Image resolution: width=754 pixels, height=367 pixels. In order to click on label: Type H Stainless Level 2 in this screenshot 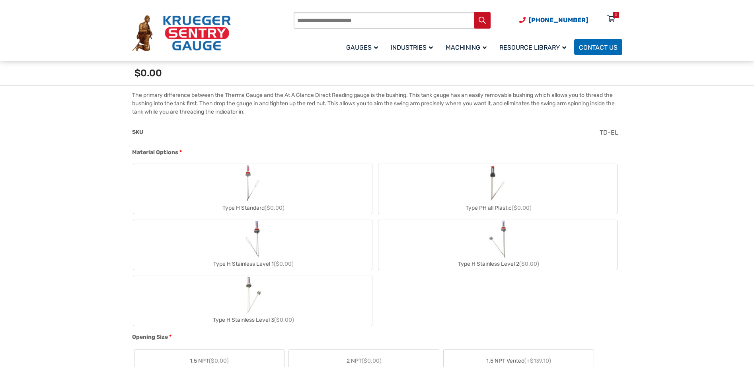, I will do `click(497, 245)`.